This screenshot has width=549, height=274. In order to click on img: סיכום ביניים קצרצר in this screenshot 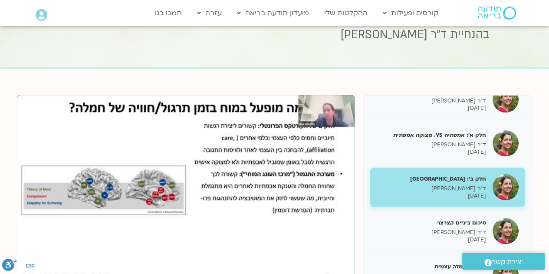, I will do `click(506, 231)`.